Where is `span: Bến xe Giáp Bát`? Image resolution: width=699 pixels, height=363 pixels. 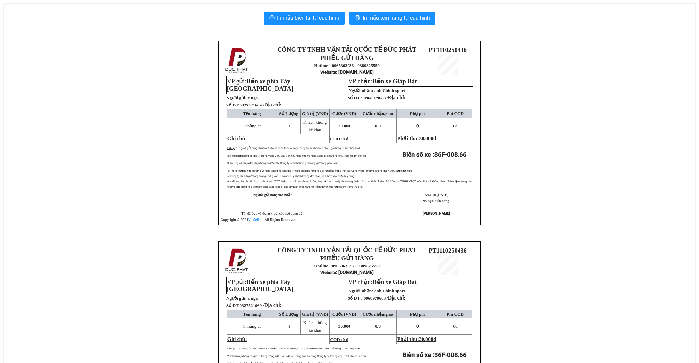 span: Bến xe Giáp Bát is located at coordinates (395, 282).